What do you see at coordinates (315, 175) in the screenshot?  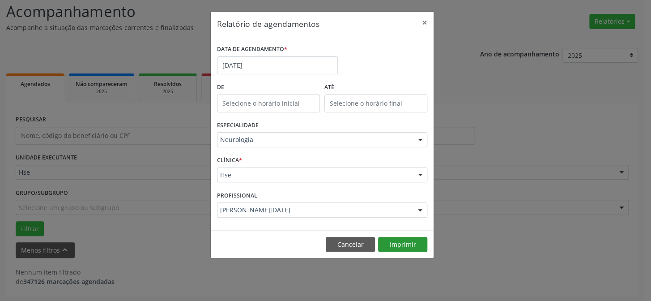 I see `span: Hse` at bounding box center [315, 175].